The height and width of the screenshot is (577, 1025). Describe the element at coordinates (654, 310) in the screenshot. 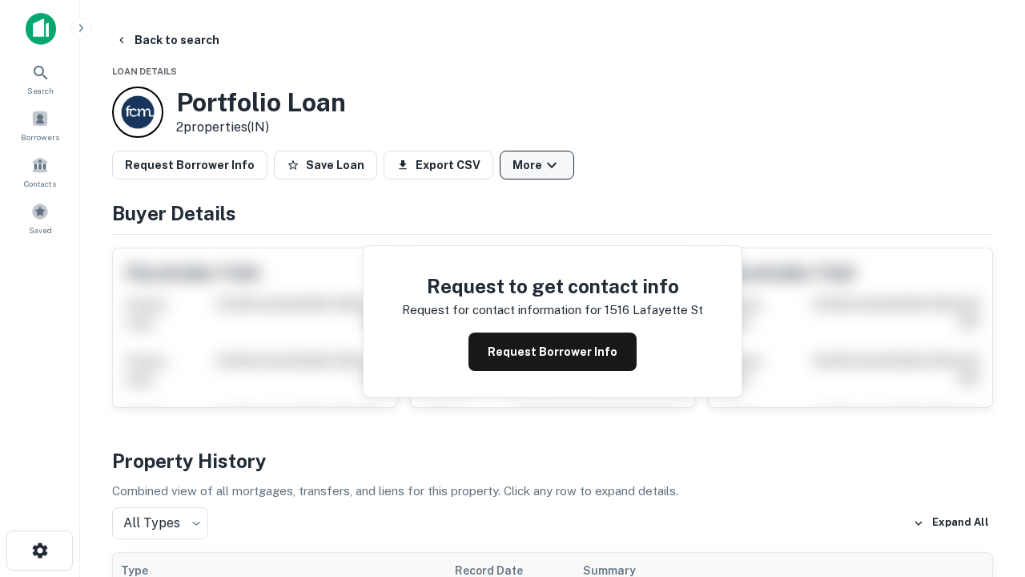

I see `p: 1516 lafayette st` at that location.